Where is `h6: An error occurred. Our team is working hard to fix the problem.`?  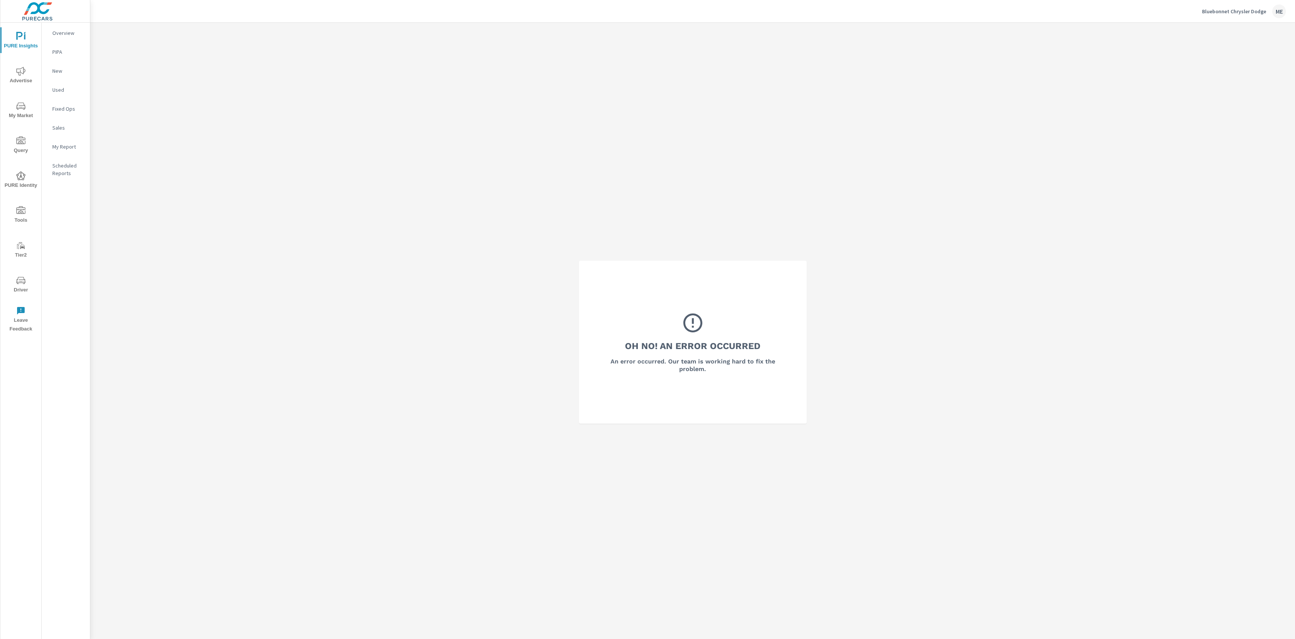
h6: An error occurred. Our team is working hard to fix the problem. is located at coordinates (693, 366).